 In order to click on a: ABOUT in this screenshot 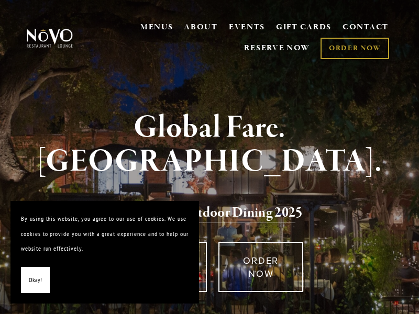, I will do `click(201, 27)`.